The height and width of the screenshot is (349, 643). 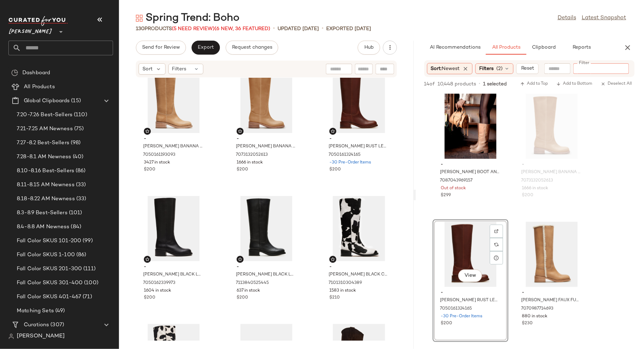 I want to click on span: (110), so click(x=80, y=115).